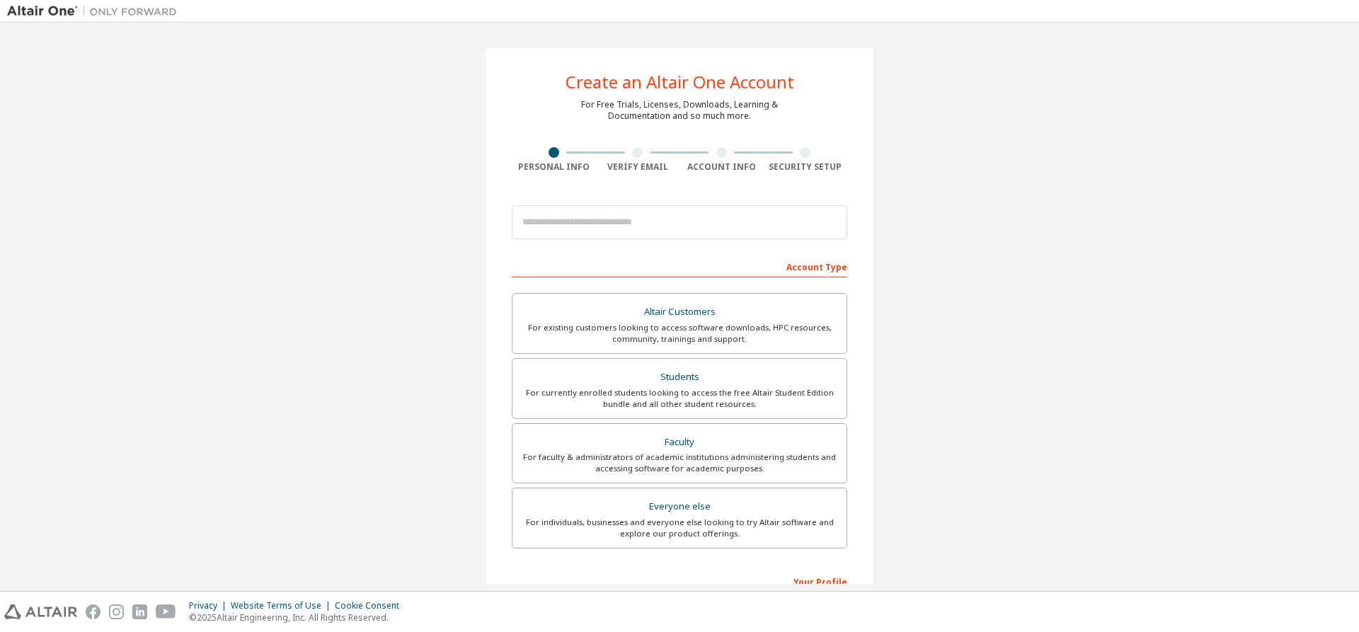 This screenshot has width=1359, height=632. I want to click on img: facebook.svg, so click(93, 612).